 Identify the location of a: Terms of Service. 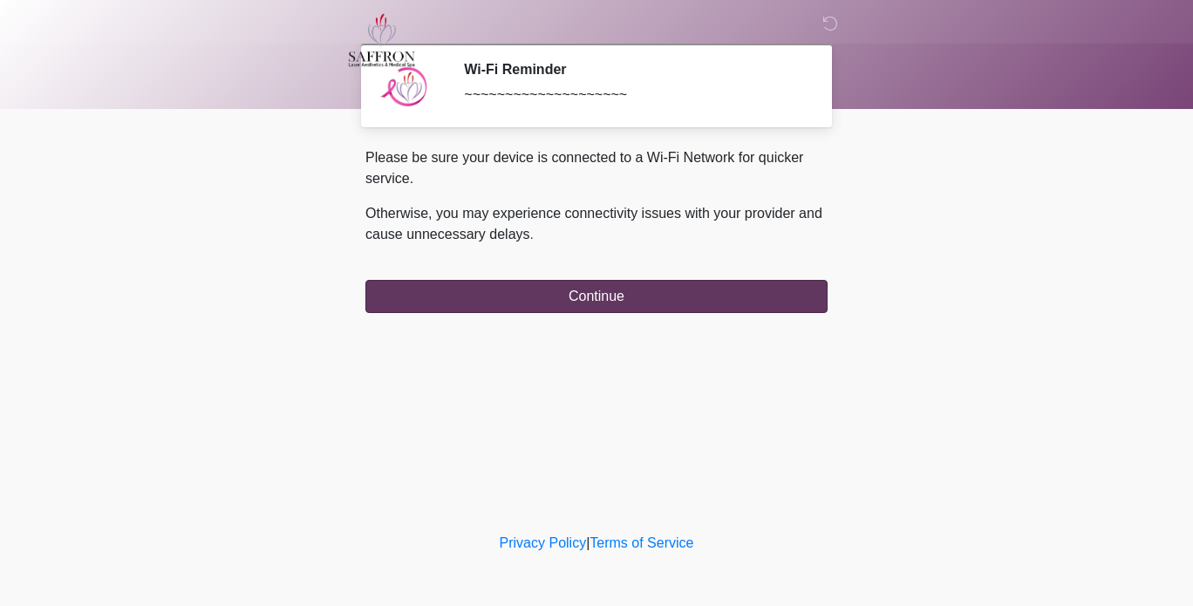
(641, 542).